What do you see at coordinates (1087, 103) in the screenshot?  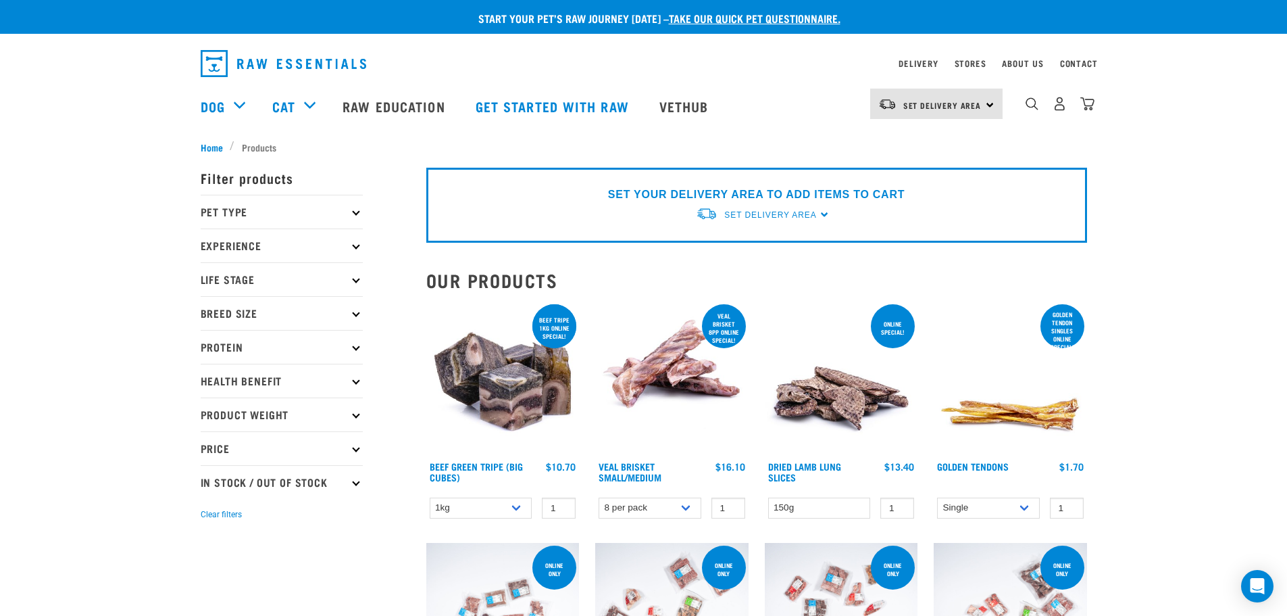 I see `img: home-icon@2x.png` at bounding box center [1087, 103].